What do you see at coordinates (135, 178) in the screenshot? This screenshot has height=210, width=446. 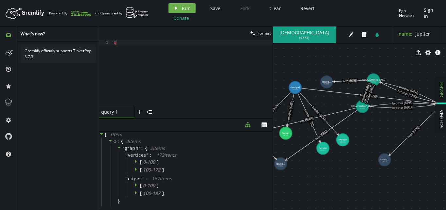 I see `span: edges` at bounding box center [135, 178].